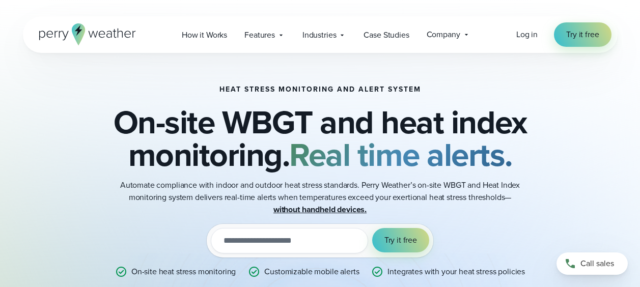 Image resolution: width=640 pixels, height=287 pixels. Describe the element at coordinates (386, 35) in the screenshot. I see `a: Case Studies` at that location.